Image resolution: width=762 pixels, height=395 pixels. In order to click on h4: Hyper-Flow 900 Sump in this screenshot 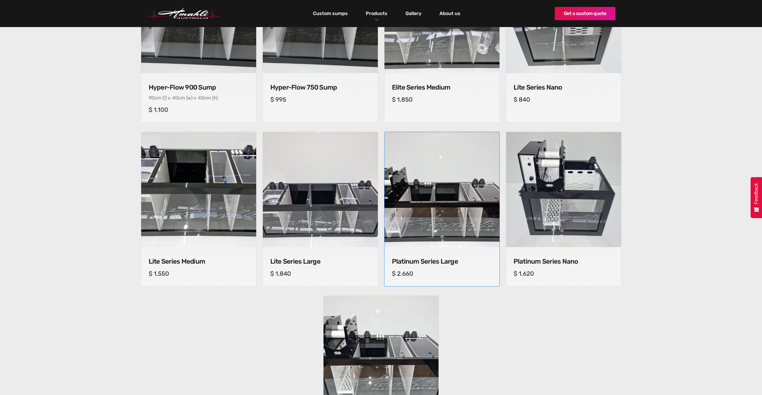, I will do `click(199, 87)`.